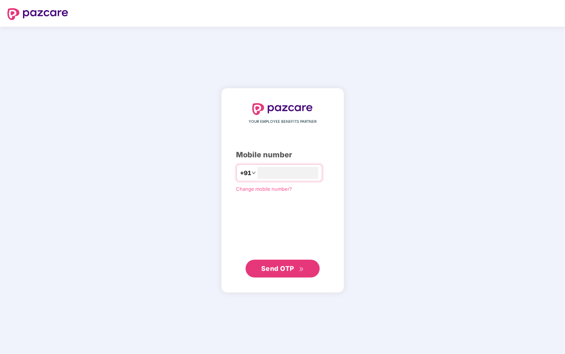  What do you see at coordinates (282, 122) in the screenshot?
I see `span: YOUR EMPLOYEE BENEFITS PARTNER` at bounding box center [282, 122].